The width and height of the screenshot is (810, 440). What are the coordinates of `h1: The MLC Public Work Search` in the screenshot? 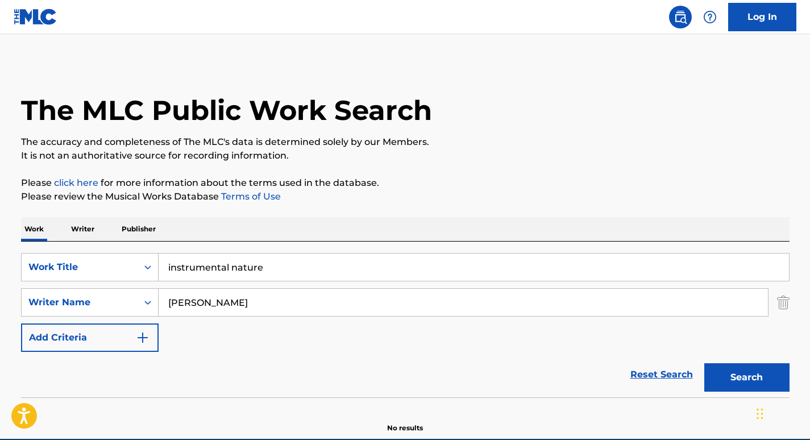 It's located at (226, 110).